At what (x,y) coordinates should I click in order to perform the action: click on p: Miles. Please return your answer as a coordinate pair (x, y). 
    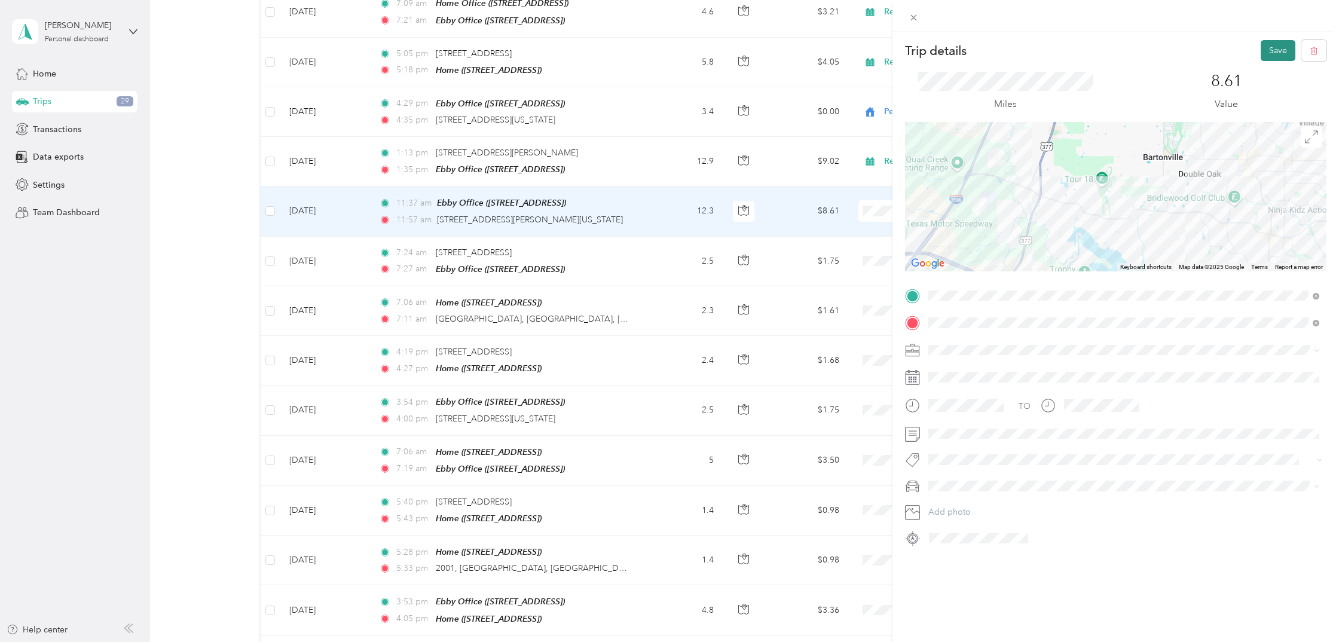
    Looking at the image, I should click on (1006, 104).